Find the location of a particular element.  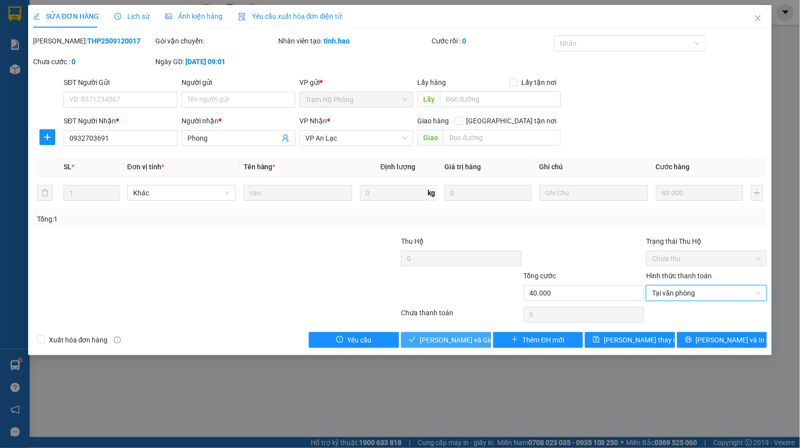

div: Chưa cước : is located at coordinates (93, 62).